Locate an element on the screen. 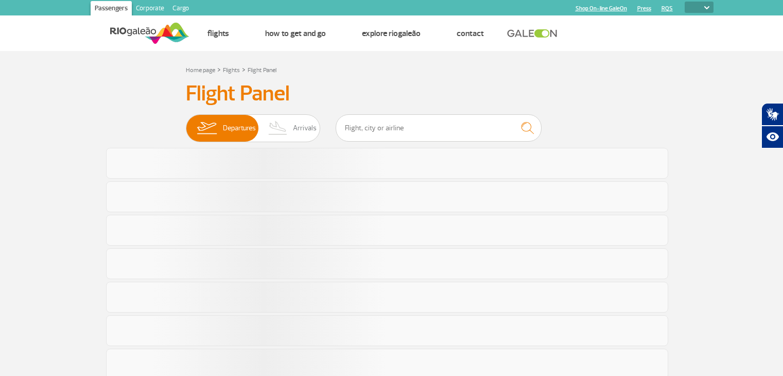 Image resolution: width=783 pixels, height=376 pixels. img: slider-embarque is located at coordinates (206, 128).